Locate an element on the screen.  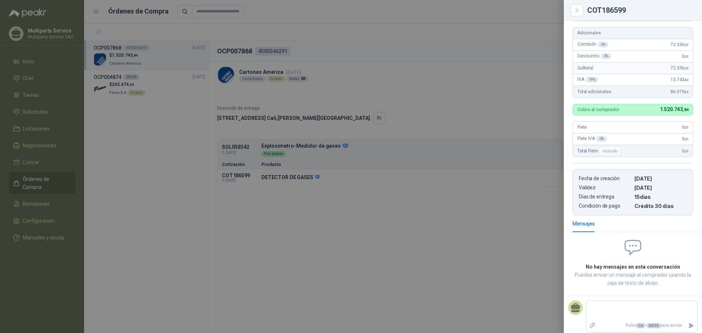
div: Adicionales is located at coordinates (633, 33).